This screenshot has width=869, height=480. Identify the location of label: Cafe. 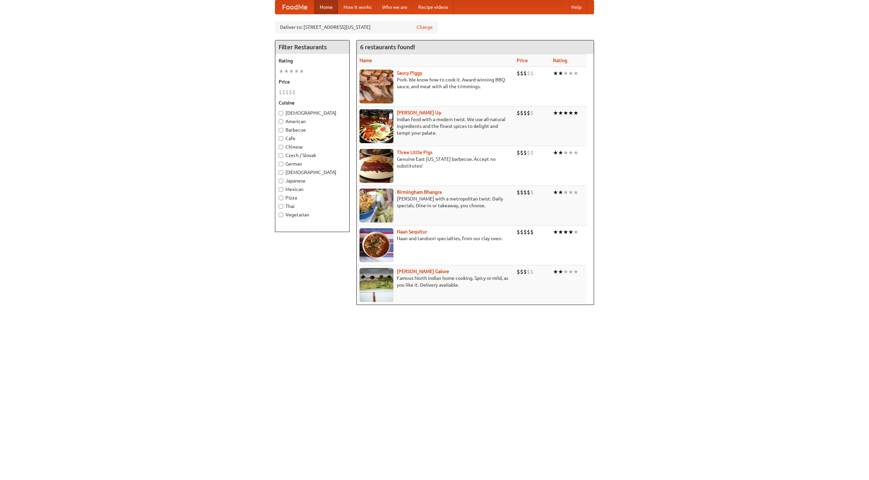
(312, 139).